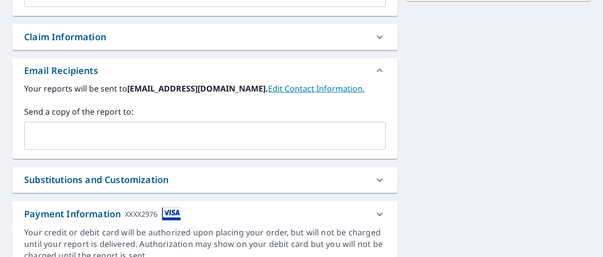  I want to click on div: Payment Information, so click(103, 214).